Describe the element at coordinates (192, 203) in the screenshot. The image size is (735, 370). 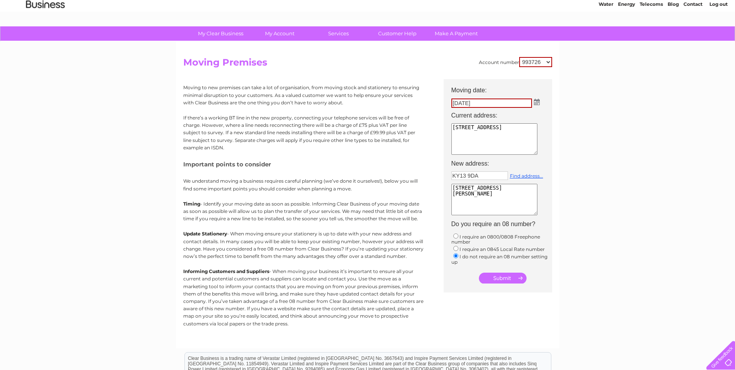
I see `b: Timing` at that location.